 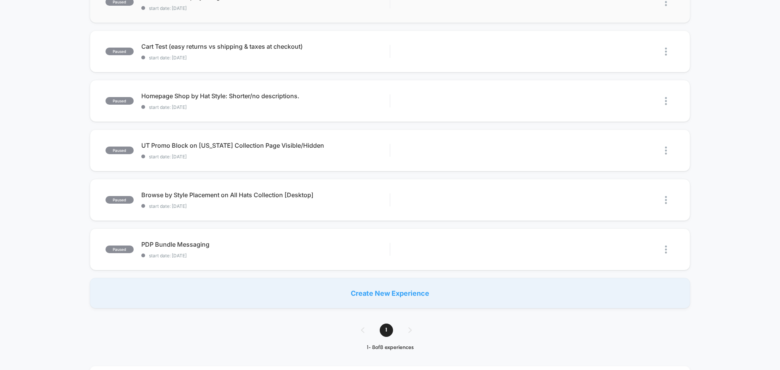 What do you see at coordinates (390, 348) in the screenshot?
I see `div: 1 - 8 of 8 experiences` at bounding box center [390, 348].